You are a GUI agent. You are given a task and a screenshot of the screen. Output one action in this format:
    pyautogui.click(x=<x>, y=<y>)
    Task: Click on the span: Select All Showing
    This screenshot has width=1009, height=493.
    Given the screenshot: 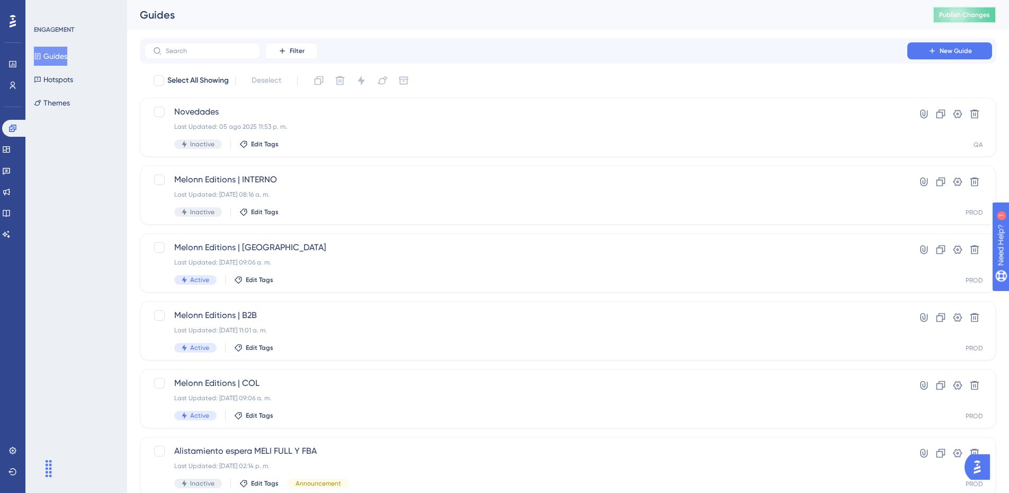 What is the action you would take?
    pyautogui.click(x=198, y=81)
    